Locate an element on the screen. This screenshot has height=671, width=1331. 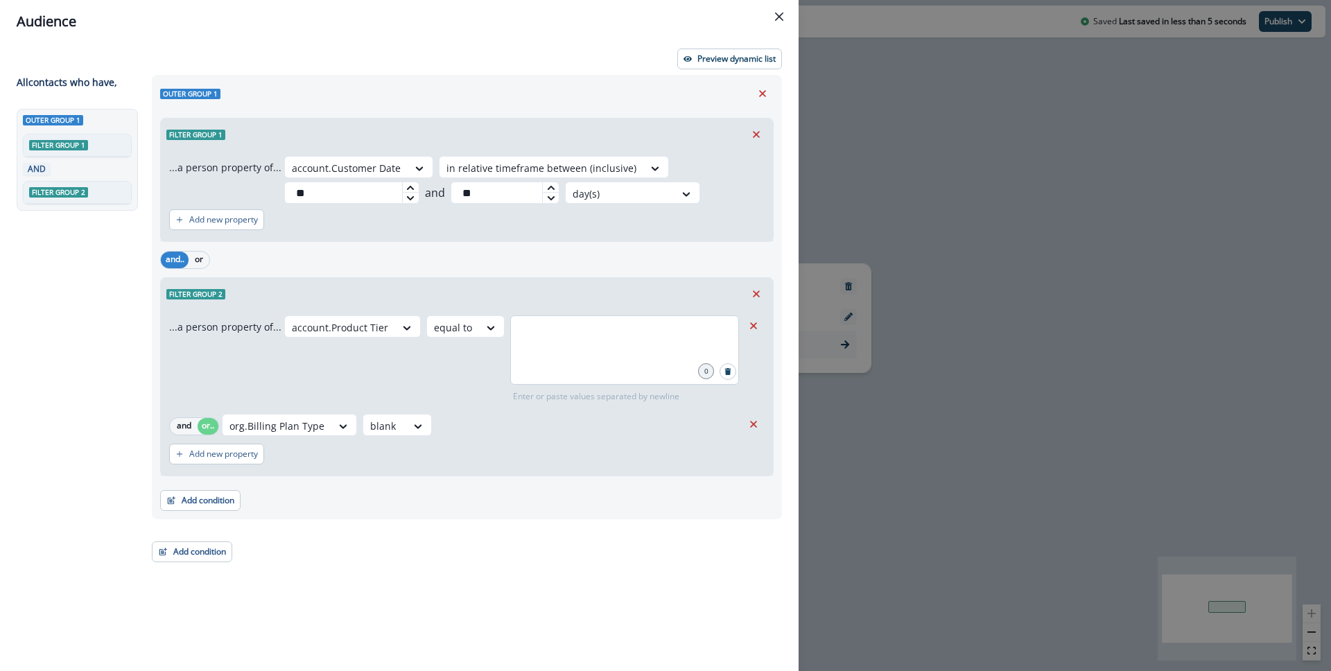
p: All contact s who have, is located at coordinates (67, 82).